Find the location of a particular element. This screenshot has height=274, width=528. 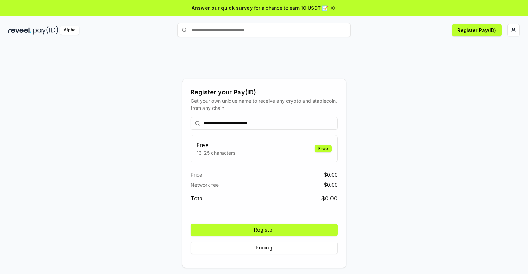

div: Alpha is located at coordinates (69, 30).